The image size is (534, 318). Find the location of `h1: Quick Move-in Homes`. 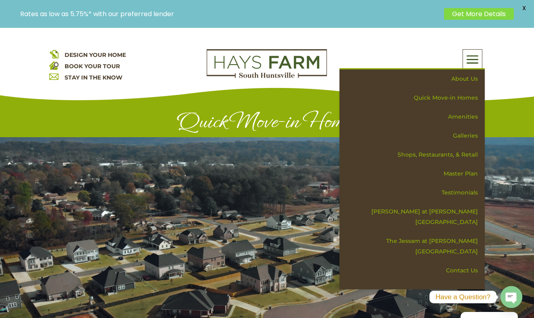

h1: Quick Move-in Homes is located at coordinates (267, 123).